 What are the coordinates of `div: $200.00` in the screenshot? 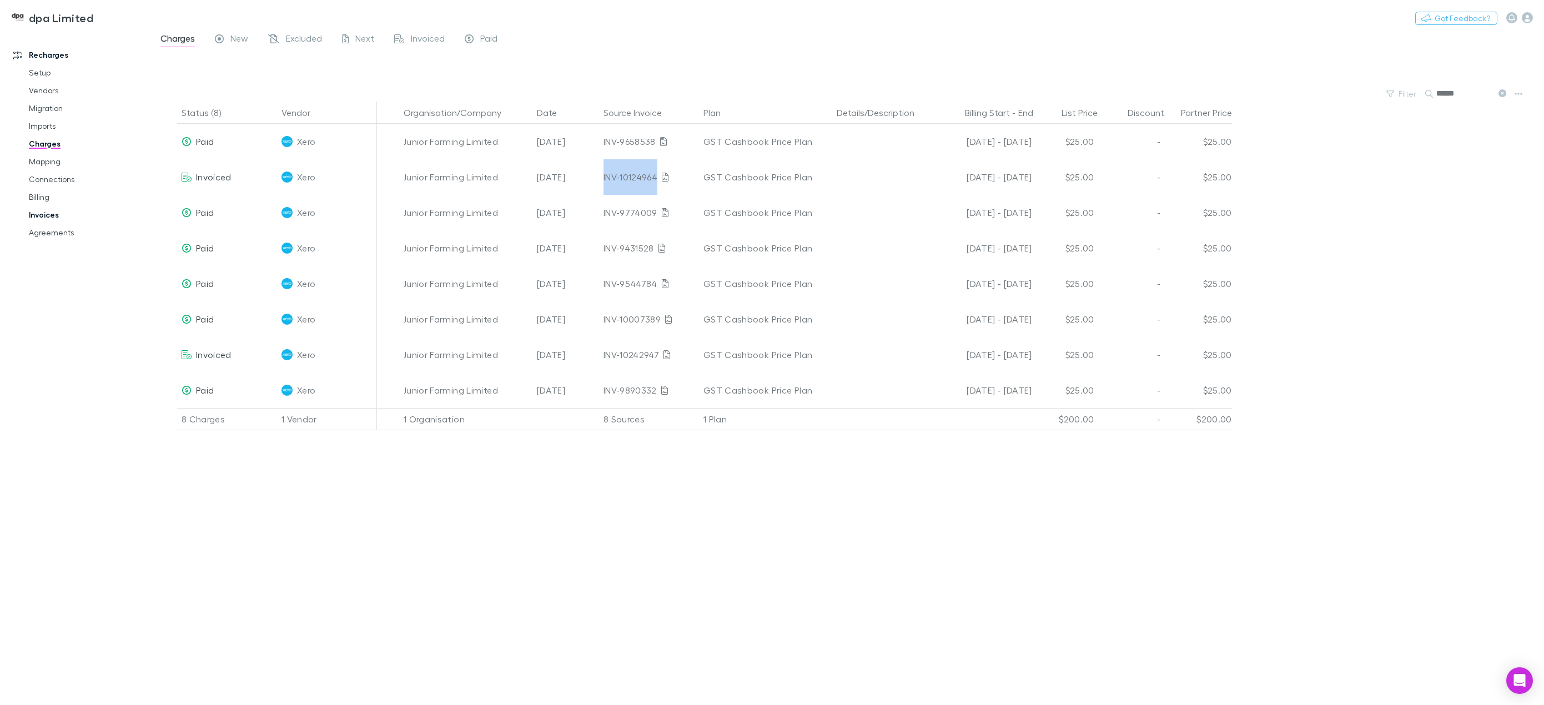 It's located at (1199, 419).